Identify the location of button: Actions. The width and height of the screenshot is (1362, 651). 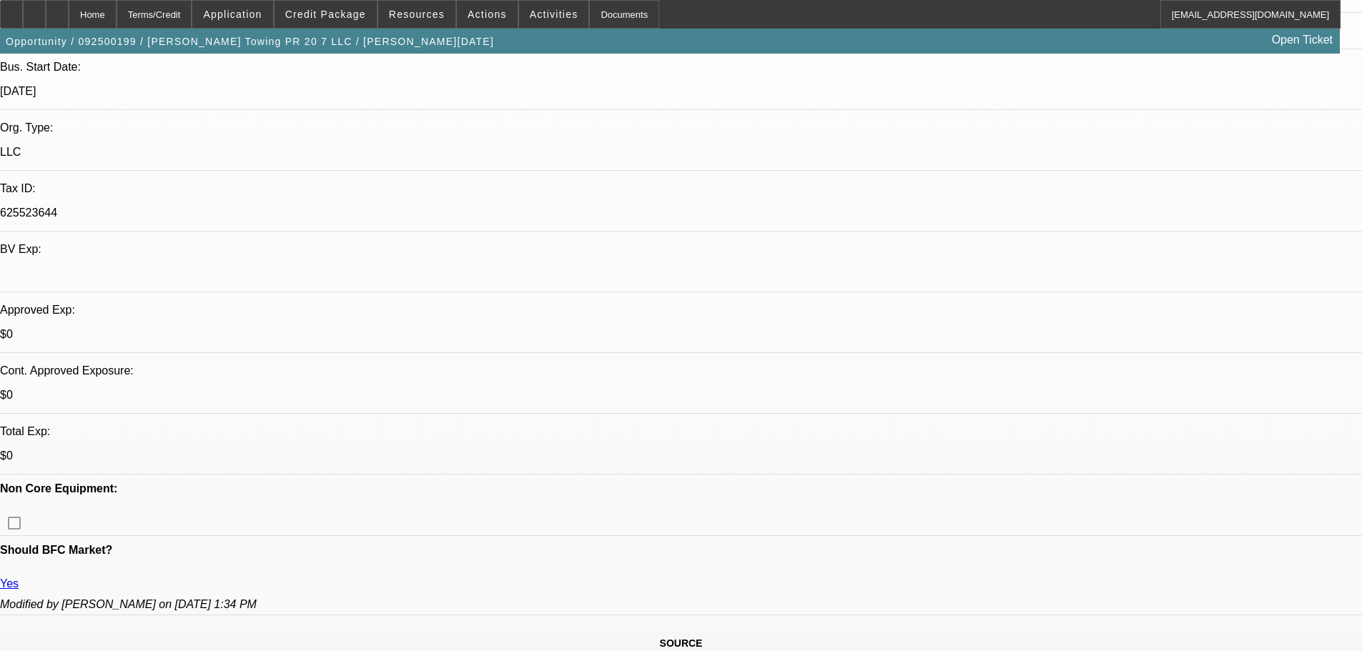
(487, 14).